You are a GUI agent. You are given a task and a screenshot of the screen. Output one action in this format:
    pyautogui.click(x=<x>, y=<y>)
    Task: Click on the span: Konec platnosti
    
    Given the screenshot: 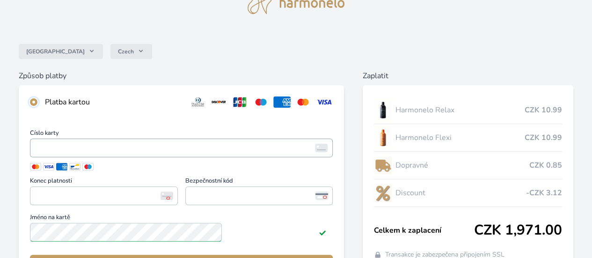 What is the action you would take?
    pyautogui.click(x=104, y=182)
    